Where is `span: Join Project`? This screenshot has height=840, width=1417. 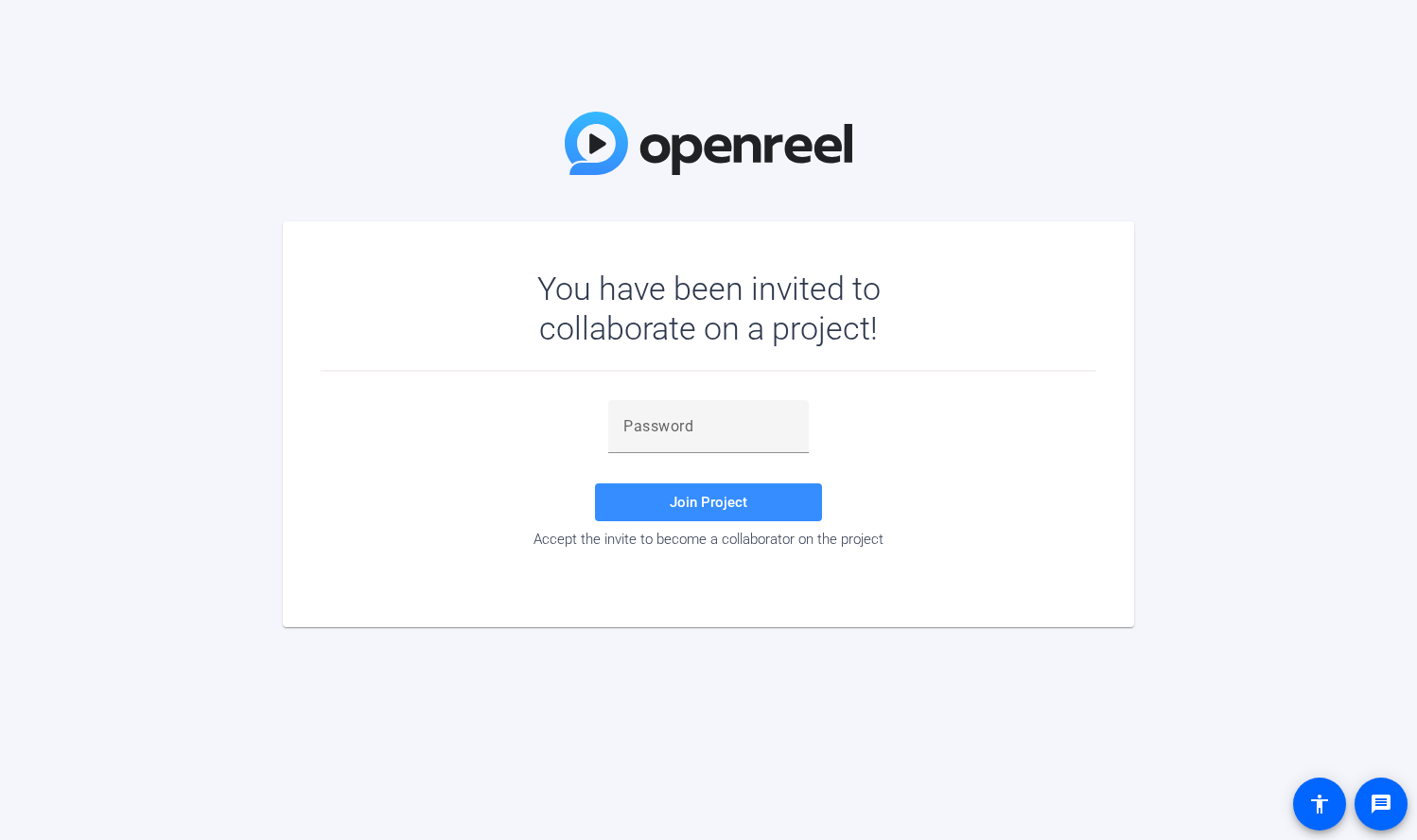
span: Join Project is located at coordinates (708, 502).